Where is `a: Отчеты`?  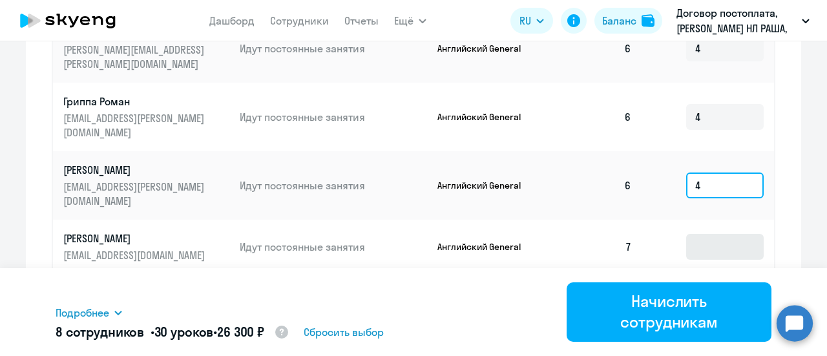 a: Отчеты is located at coordinates (361, 21).